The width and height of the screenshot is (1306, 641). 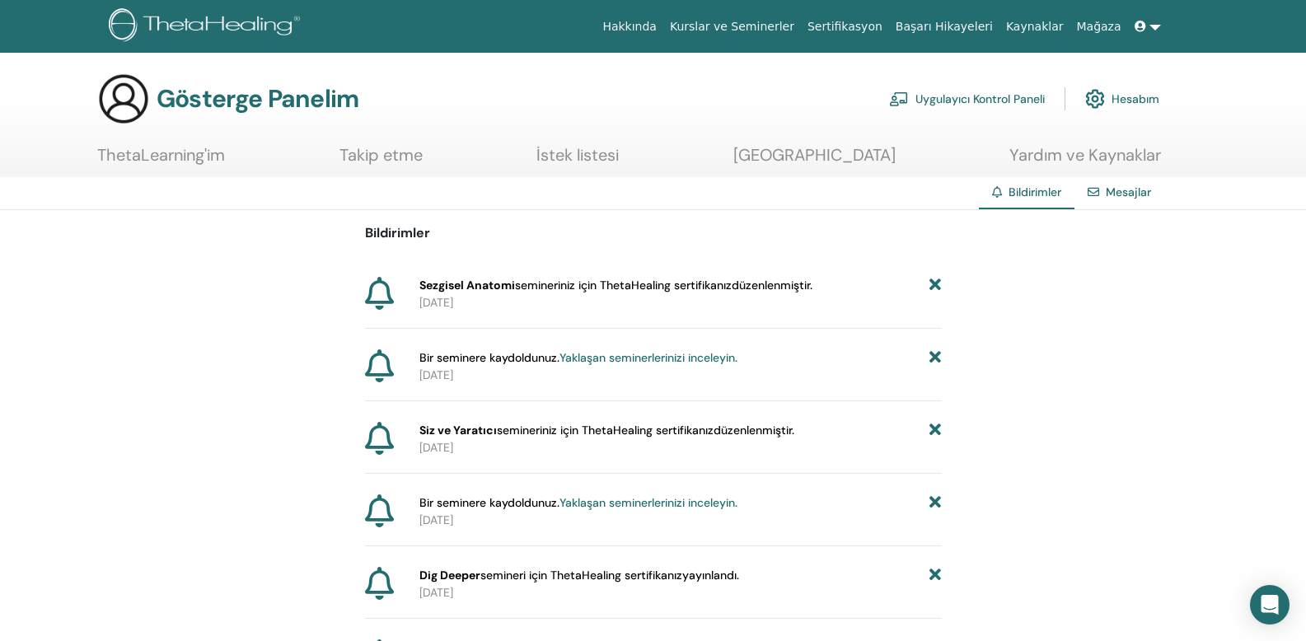 What do you see at coordinates (845, 26) in the screenshot?
I see `a: Sertifikasyon` at bounding box center [845, 26].